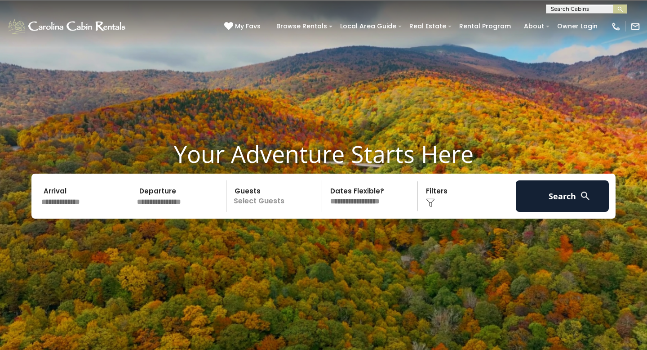 This screenshot has width=647, height=350. I want to click on a: About, so click(534, 26).